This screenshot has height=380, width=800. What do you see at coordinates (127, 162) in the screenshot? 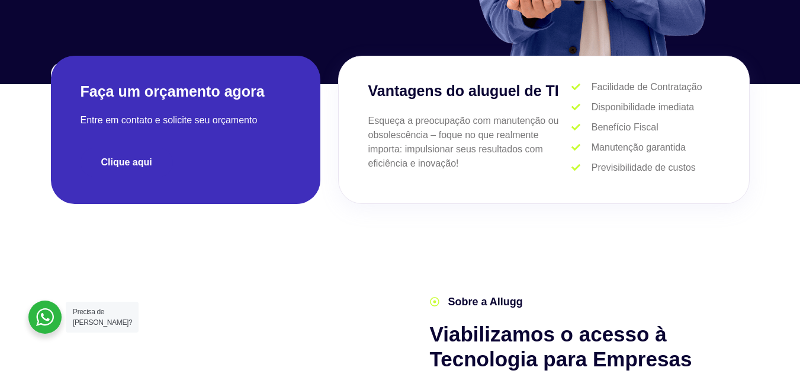
I see `a: Clique aqui` at bounding box center [127, 162].